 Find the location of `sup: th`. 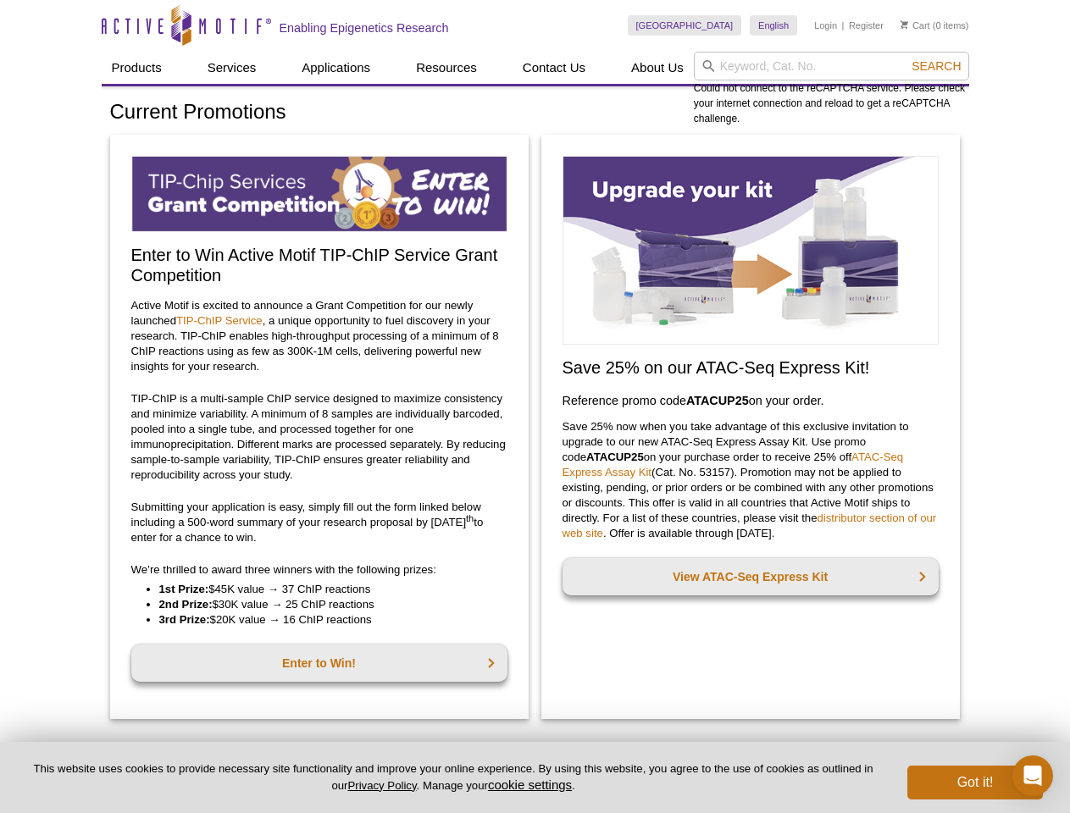

sup: th is located at coordinates (469, 517).